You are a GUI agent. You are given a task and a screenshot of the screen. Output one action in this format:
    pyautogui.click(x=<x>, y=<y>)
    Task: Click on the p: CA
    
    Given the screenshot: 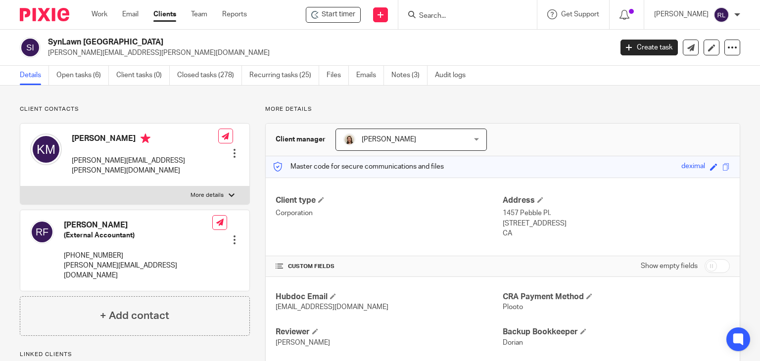 What is the action you would take?
    pyautogui.click(x=616, y=234)
    